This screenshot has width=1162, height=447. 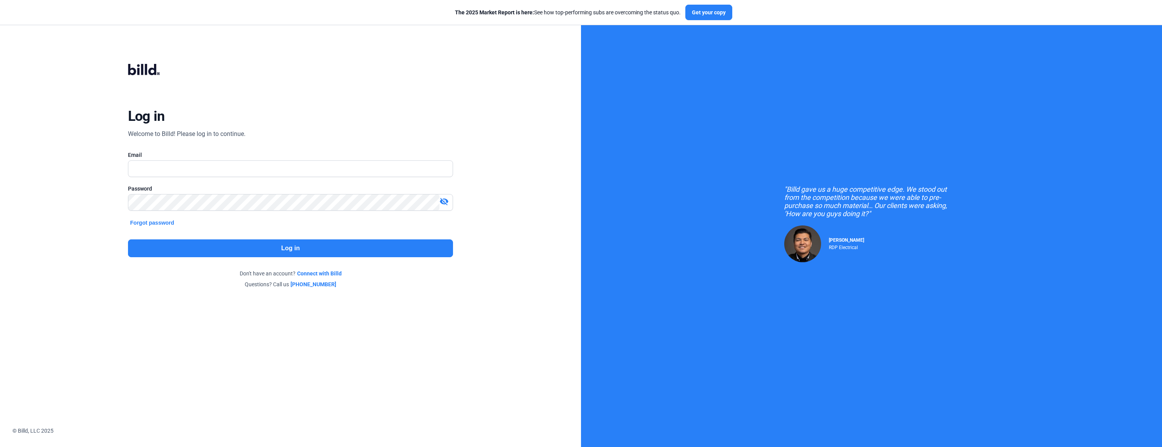 I want to click on button: Get your copy, so click(x=708, y=12).